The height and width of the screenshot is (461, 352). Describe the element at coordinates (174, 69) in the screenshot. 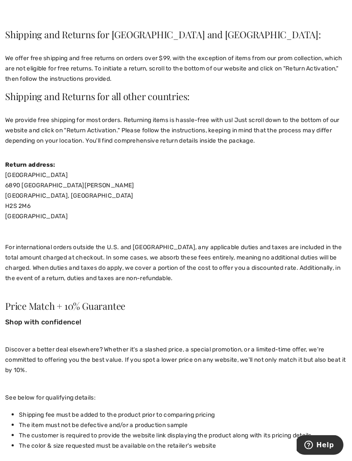

I see `span: We offer free shipping and free returns on orders over $99, with the exception of items from our ...` at that location.